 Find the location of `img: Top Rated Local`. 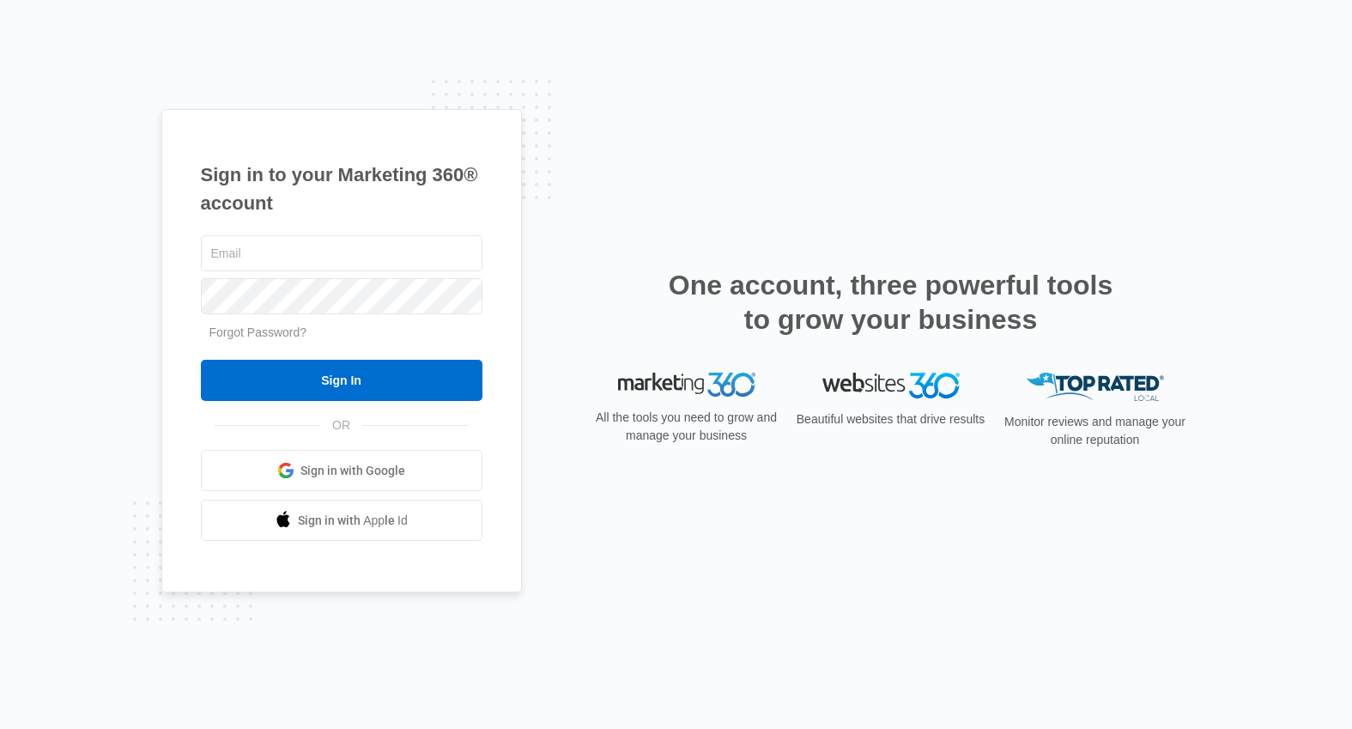

img: Top Rated Local is located at coordinates (1095, 386).